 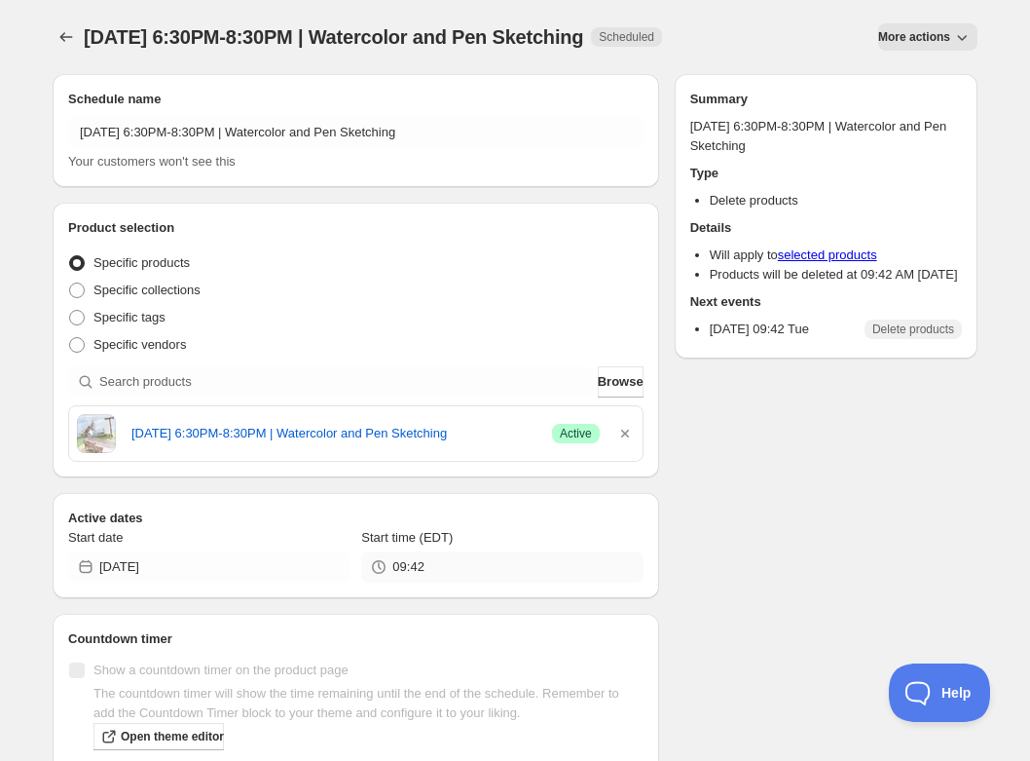 What do you see at coordinates (172, 736) in the screenshot?
I see `span: Open theme editor` at bounding box center [172, 736].